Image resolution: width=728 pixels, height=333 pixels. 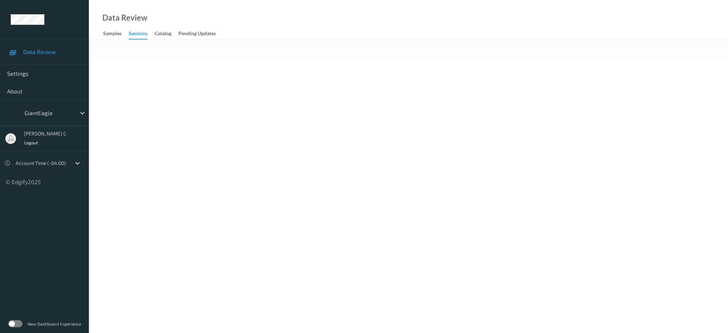 What do you see at coordinates (125, 18) in the screenshot?
I see `div: Data Review` at bounding box center [125, 18].